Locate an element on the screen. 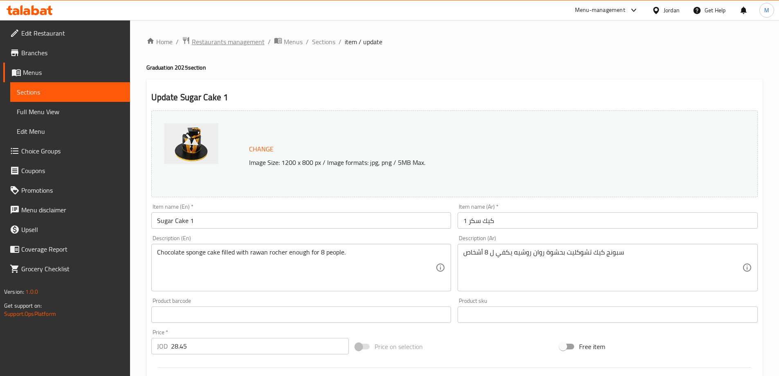  span: Coupons is located at coordinates (72, 171).